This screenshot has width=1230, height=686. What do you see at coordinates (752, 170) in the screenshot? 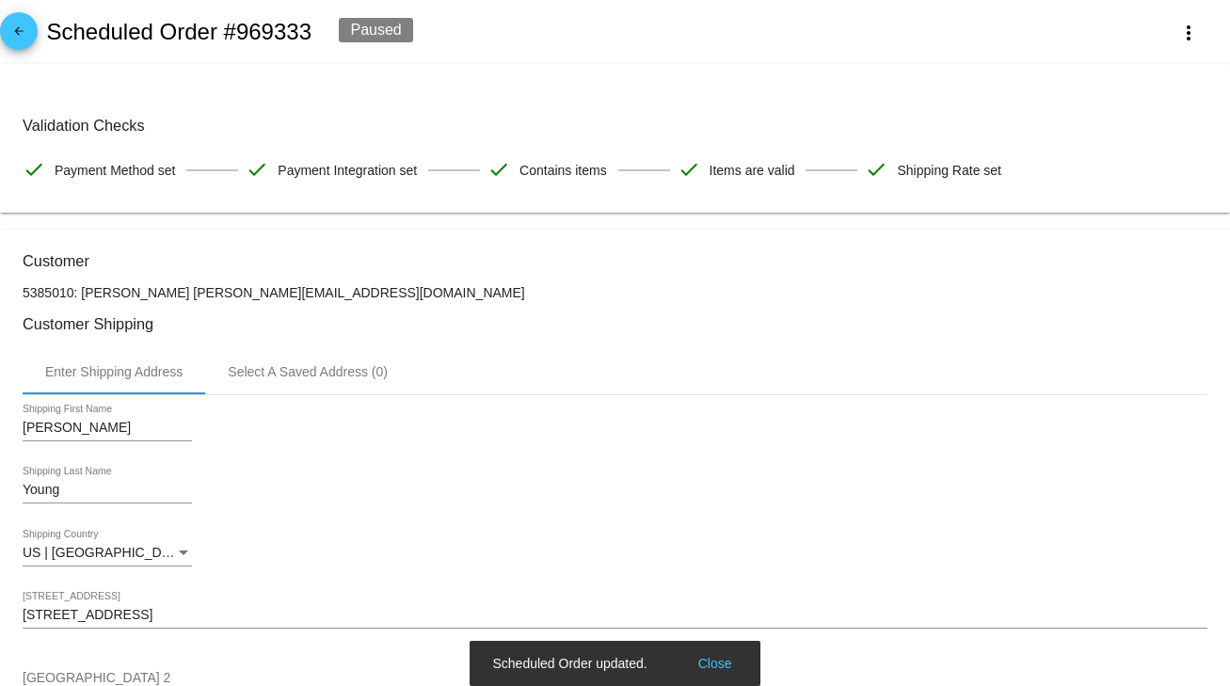
I see `span: Items are valid` at bounding box center [752, 170].